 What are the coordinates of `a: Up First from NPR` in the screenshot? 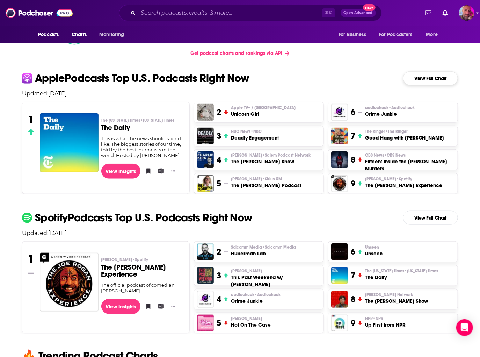 It's located at (340, 323).